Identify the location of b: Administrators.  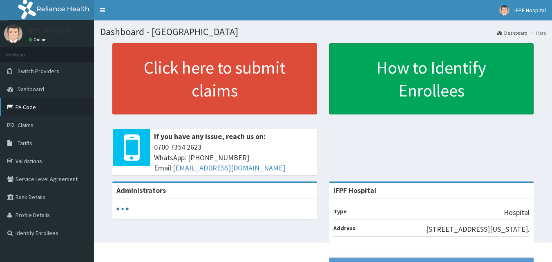
(141, 190).